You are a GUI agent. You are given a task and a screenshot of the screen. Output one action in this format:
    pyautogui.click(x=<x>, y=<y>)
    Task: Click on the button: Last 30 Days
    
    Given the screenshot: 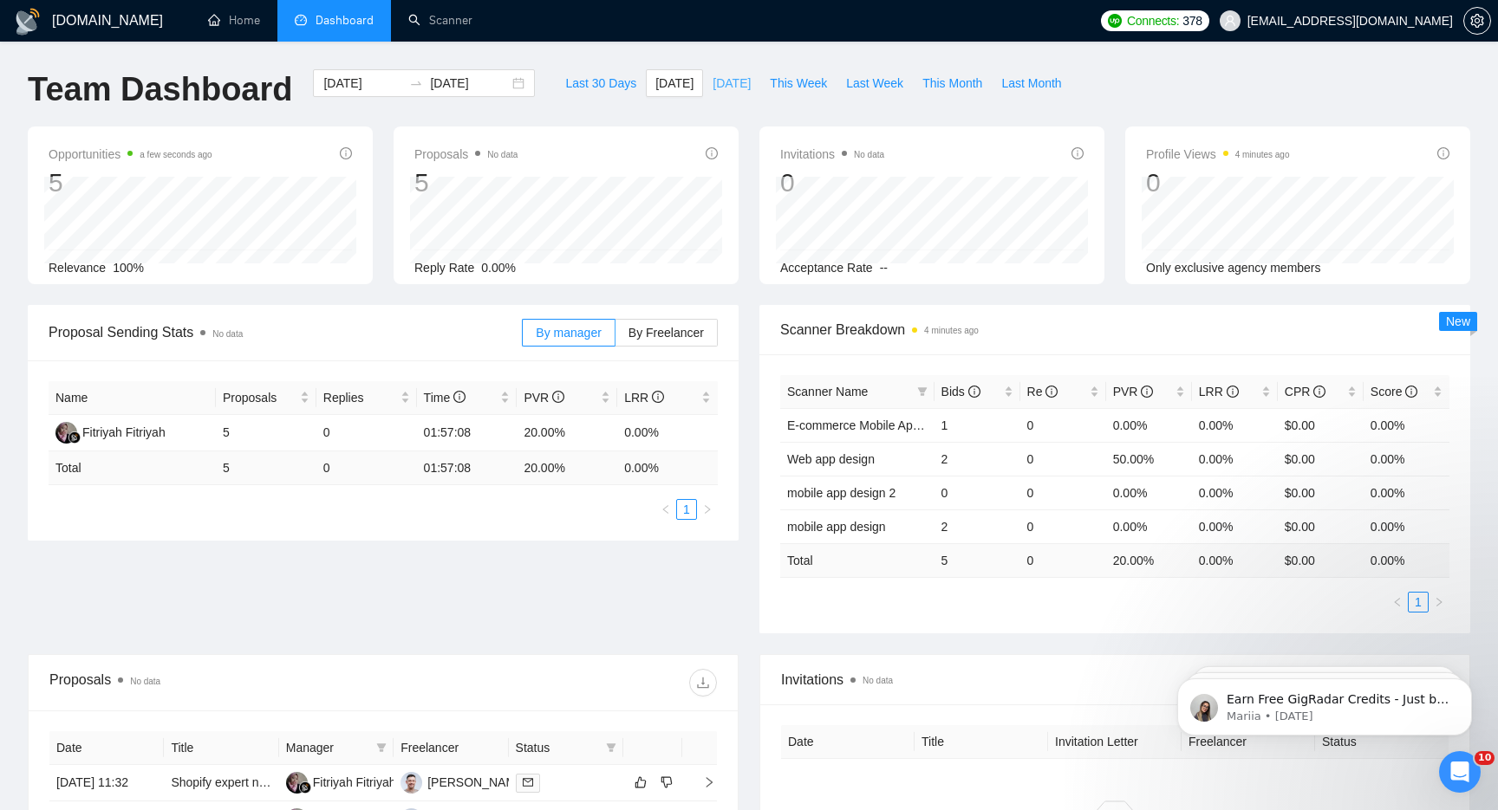 What is the action you would take?
    pyautogui.click(x=601, y=83)
    